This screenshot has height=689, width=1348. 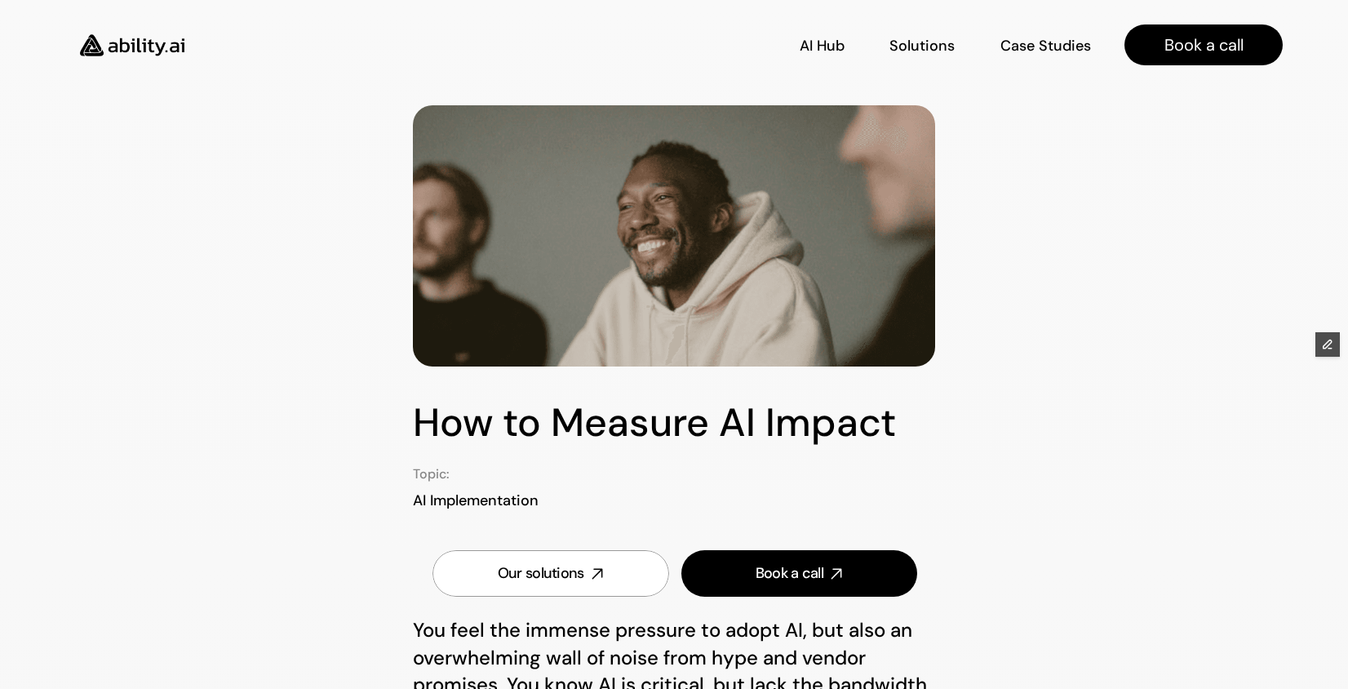 What do you see at coordinates (822, 46) in the screenshot?
I see `p: AI Hub` at bounding box center [822, 46].